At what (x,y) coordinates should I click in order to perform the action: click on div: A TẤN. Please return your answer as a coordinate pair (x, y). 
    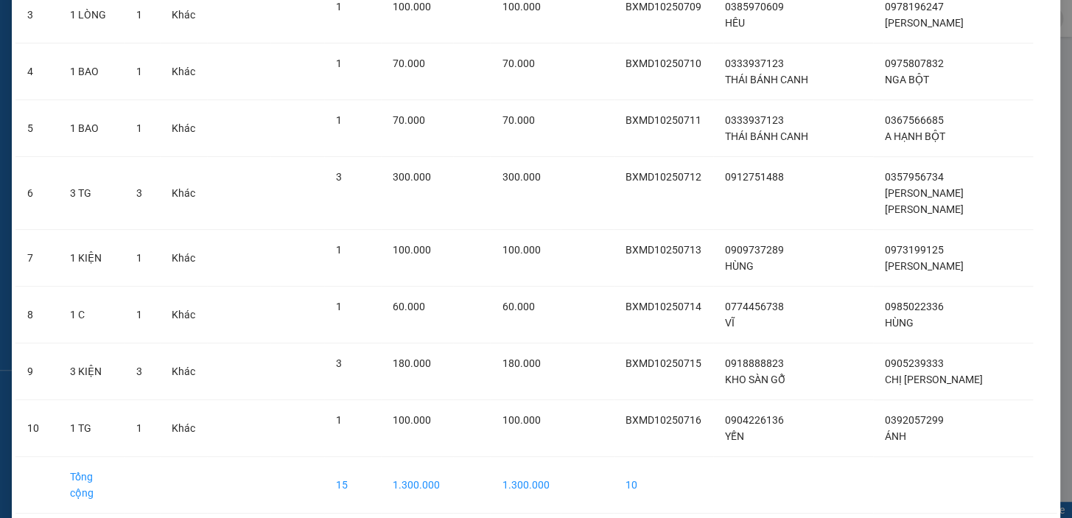
    Looking at the image, I should click on (64, 57).